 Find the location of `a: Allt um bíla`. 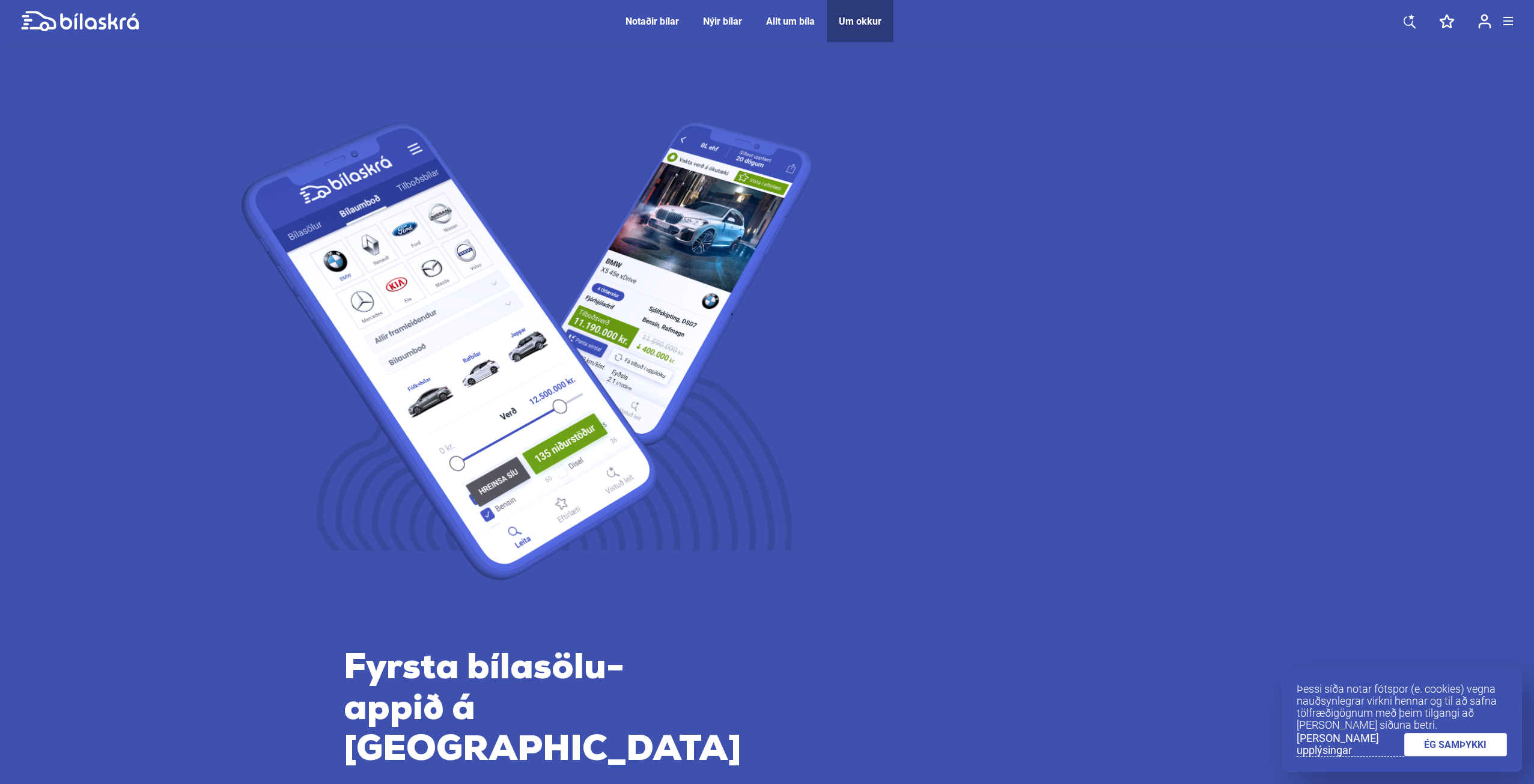

a: Allt um bíla is located at coordinates (790, 21).